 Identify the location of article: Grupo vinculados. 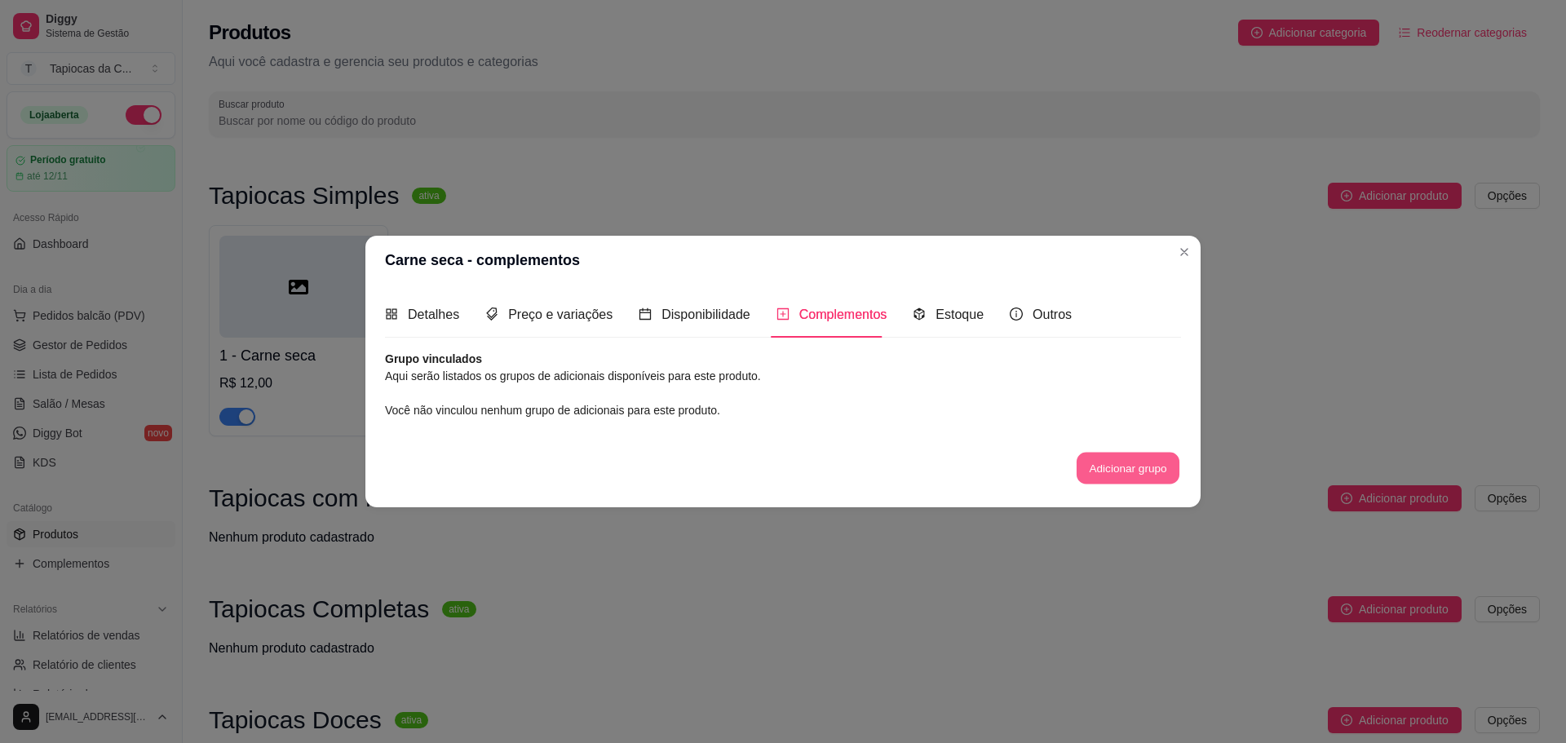
(783, 359).